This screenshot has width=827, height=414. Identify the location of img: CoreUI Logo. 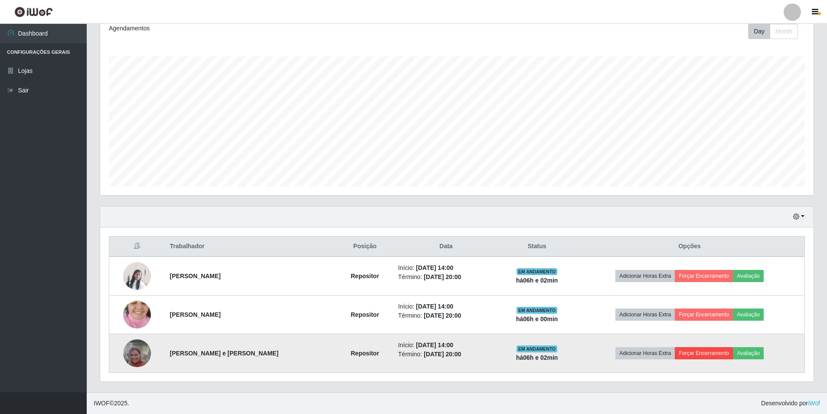
(33, 12).